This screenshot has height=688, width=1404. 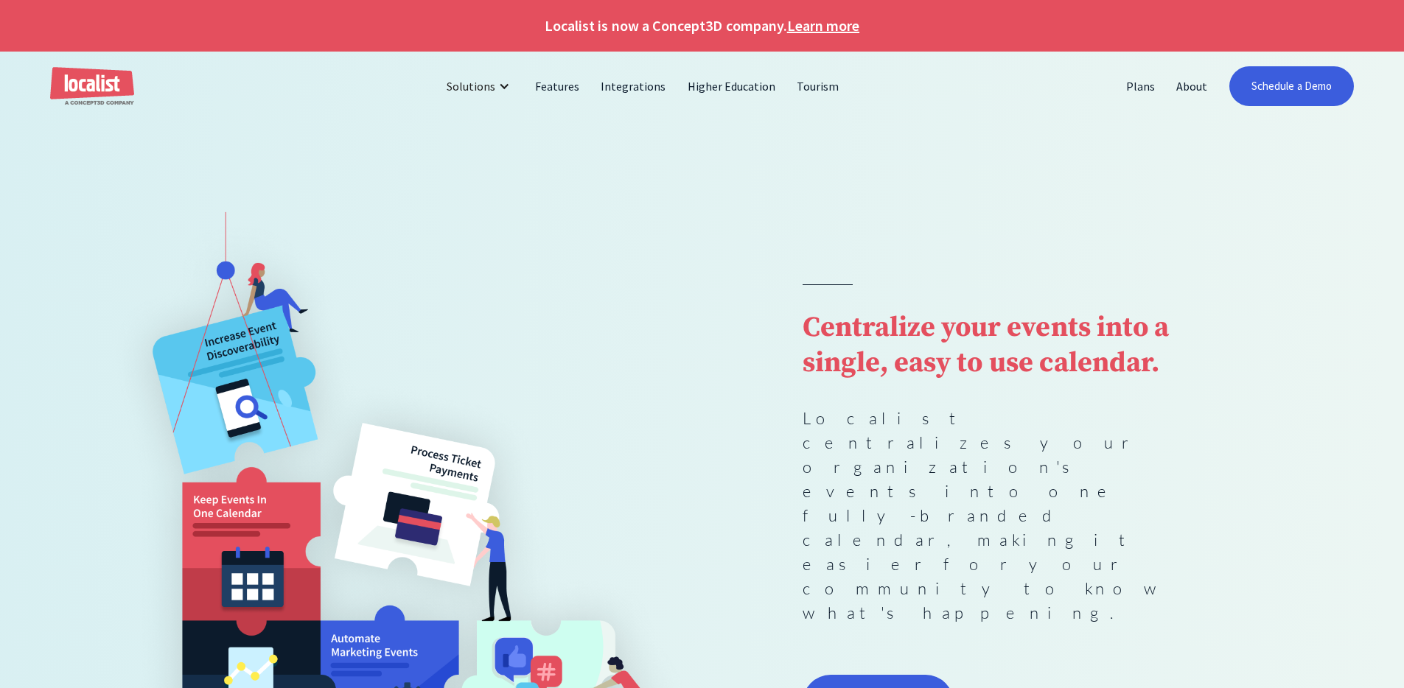 I want to click on a: Features, so click(x=557, y=86).